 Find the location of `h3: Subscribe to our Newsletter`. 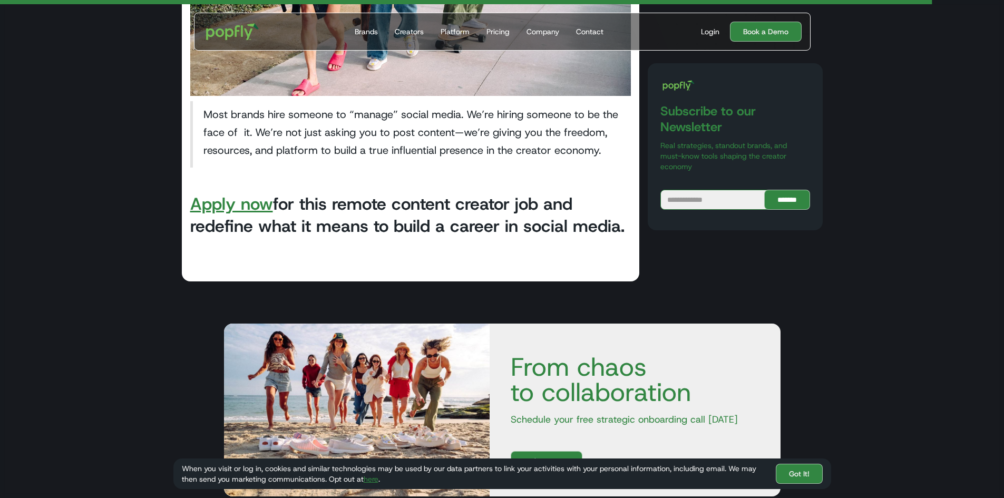

h3: Subscribe to our Newsletter is located at coordinates (735, 119).